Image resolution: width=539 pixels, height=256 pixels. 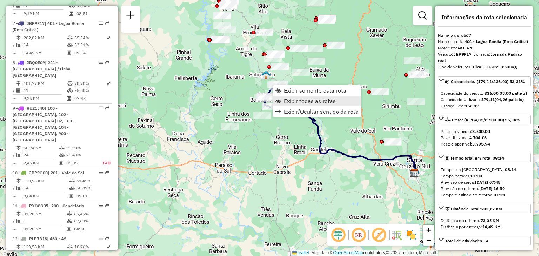 I want to click on td: 55,34%, so click(x=90, y=38).